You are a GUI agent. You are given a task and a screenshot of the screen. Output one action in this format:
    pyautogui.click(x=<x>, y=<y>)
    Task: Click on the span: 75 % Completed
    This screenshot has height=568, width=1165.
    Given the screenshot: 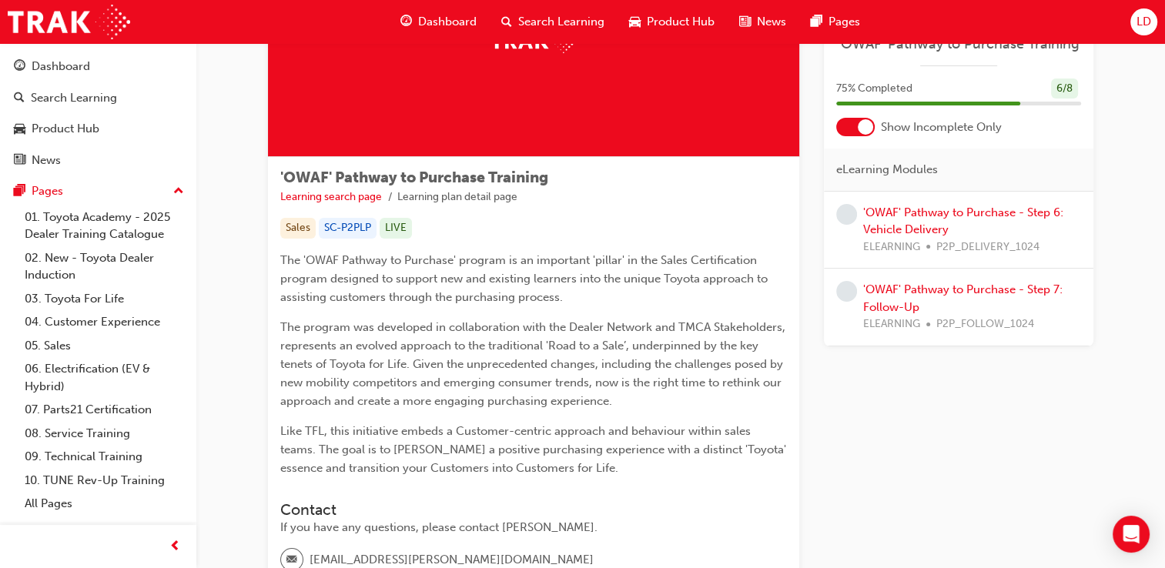 What is the action you would take?
    pyautogui.click(x=874, y=89)
    